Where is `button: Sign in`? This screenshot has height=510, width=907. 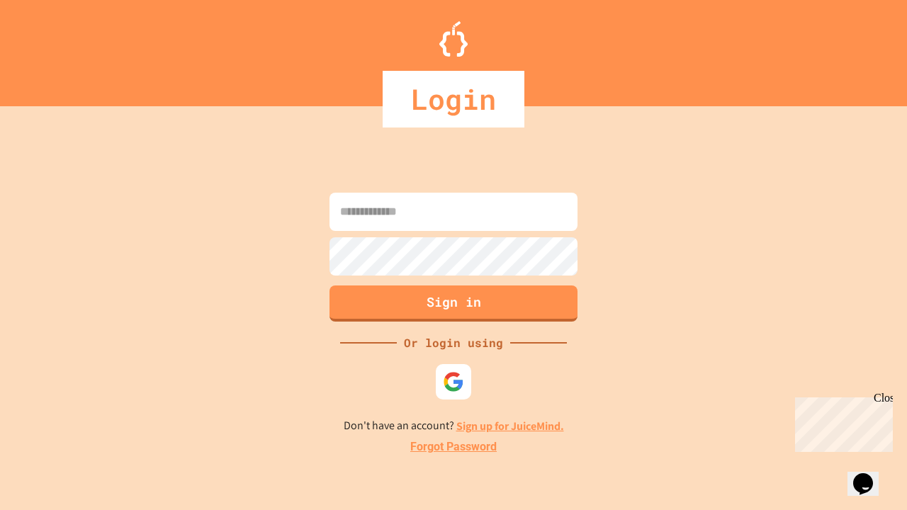 button: Sign in is located at coordinates (454, 303).